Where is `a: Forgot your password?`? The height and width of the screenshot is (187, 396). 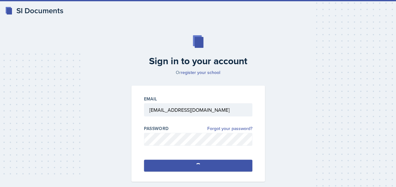 a: Forgot your password? is located at coordinates (230, 128).